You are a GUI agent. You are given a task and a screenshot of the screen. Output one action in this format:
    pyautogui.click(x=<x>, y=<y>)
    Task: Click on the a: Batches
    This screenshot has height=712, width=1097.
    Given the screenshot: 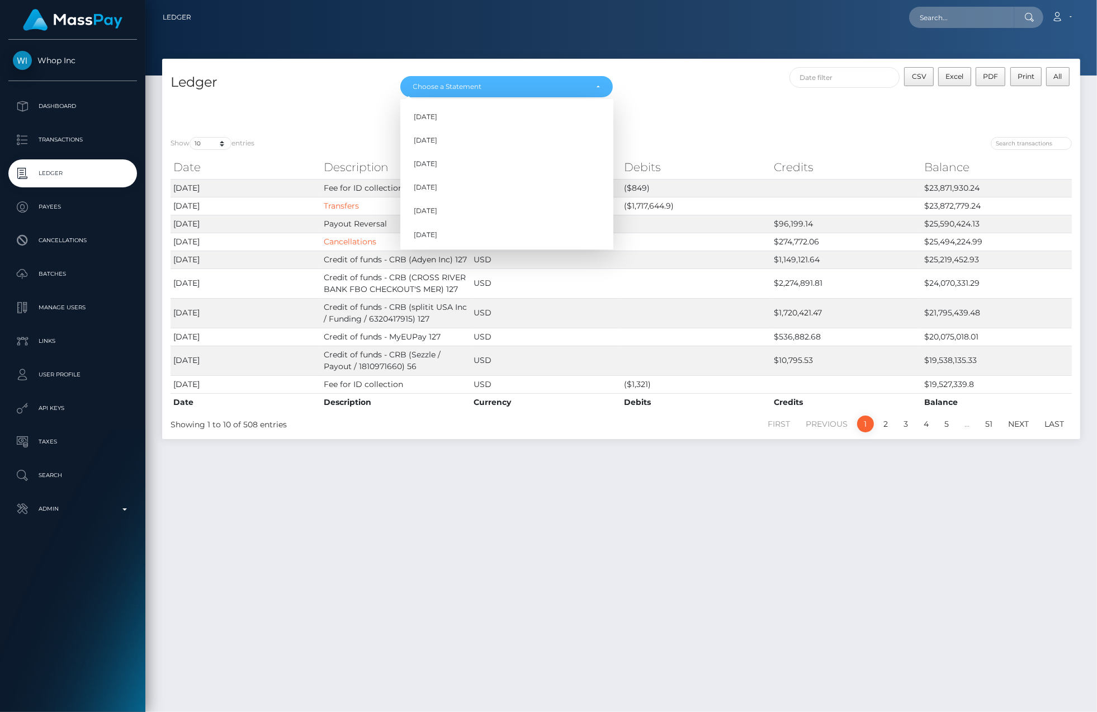 What is the action you would take?
    pyautogui.click(x=73, y=274)
    